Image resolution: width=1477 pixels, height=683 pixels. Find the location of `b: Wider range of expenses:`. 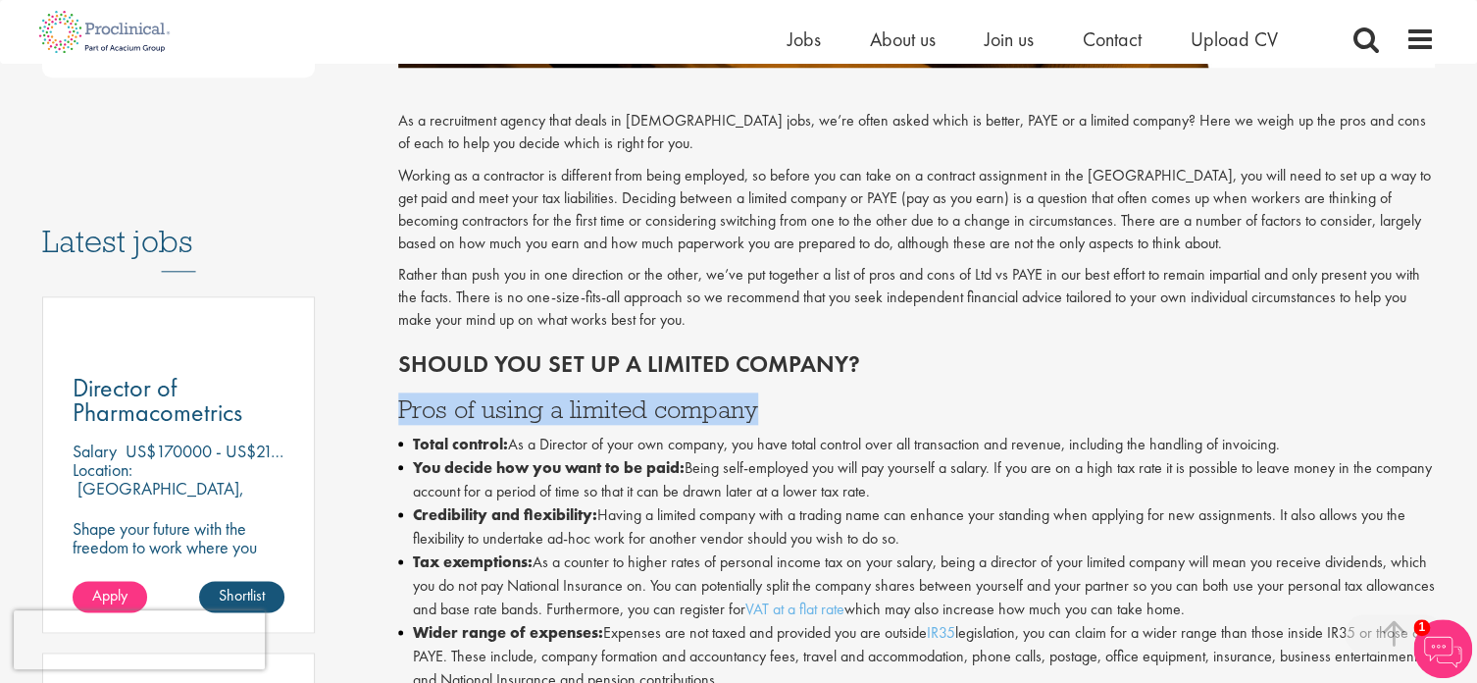

b: Wider range of expenses: is located at coordinates (508, 632).